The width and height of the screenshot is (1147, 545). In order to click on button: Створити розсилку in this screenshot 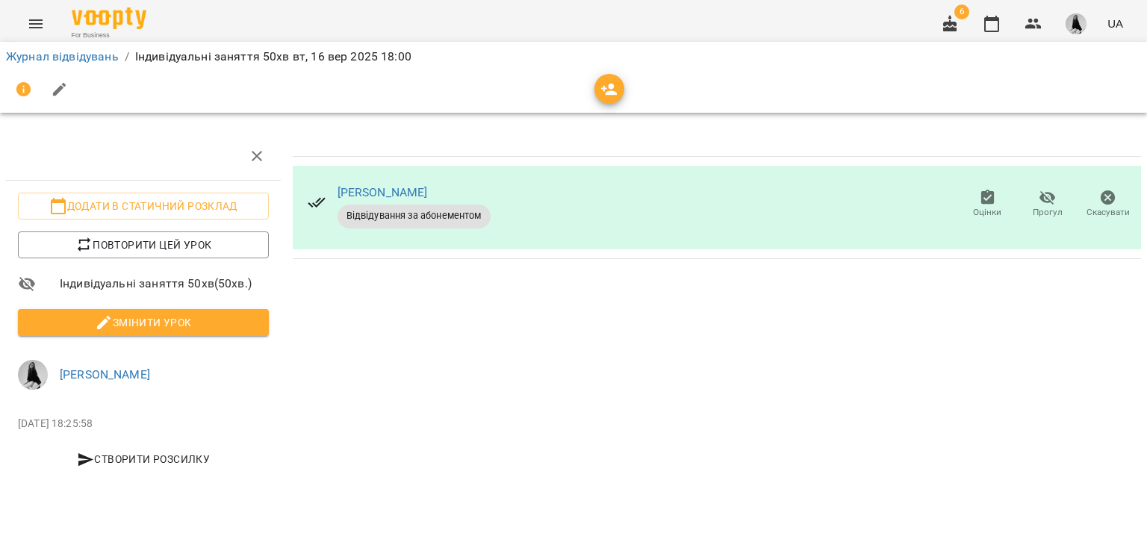, I will do `click(143, 459)`.